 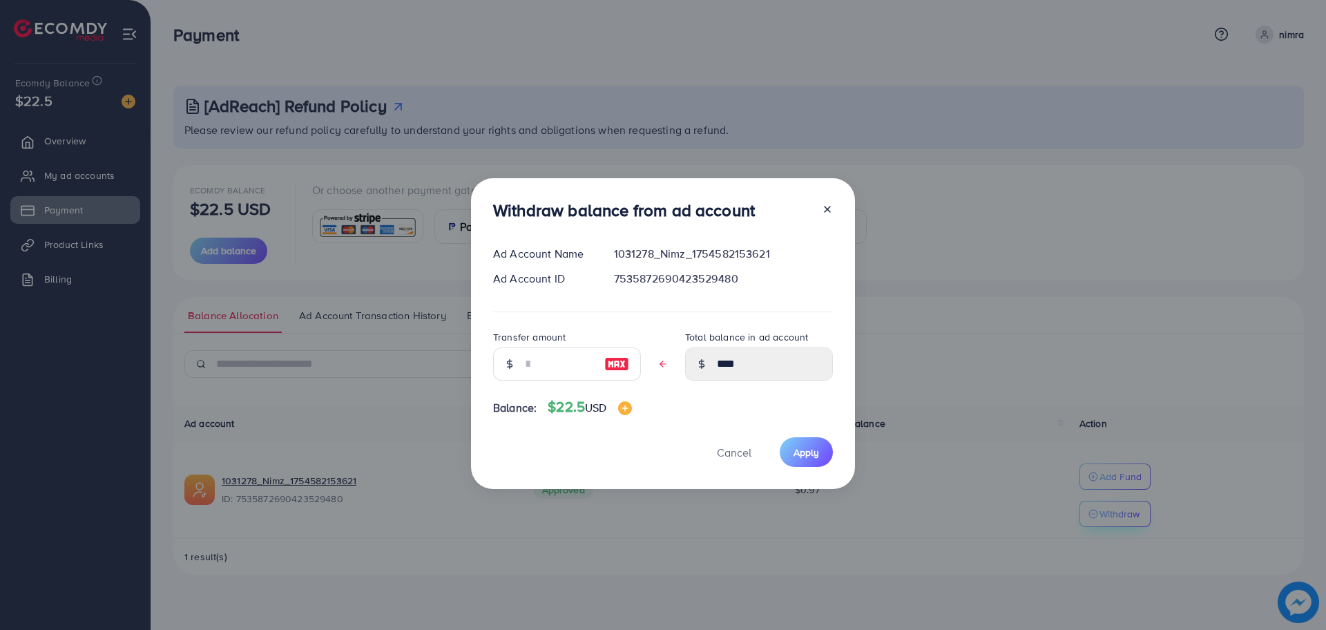 What do you see at coordinates (529, 337) in the screenshot?
I see `label: Transfer amount` at bounding box center [529, 337].